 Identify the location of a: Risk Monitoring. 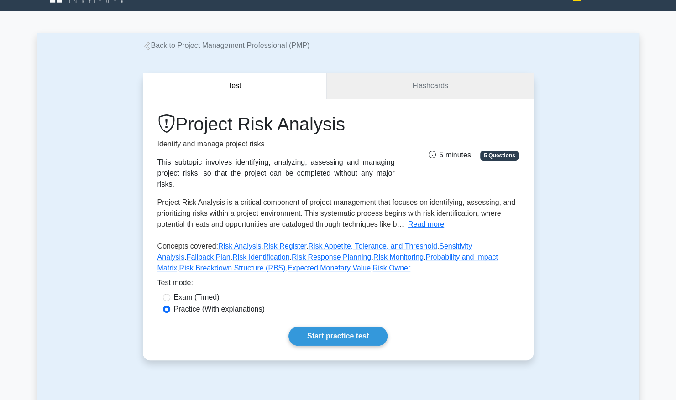
(399, 257).